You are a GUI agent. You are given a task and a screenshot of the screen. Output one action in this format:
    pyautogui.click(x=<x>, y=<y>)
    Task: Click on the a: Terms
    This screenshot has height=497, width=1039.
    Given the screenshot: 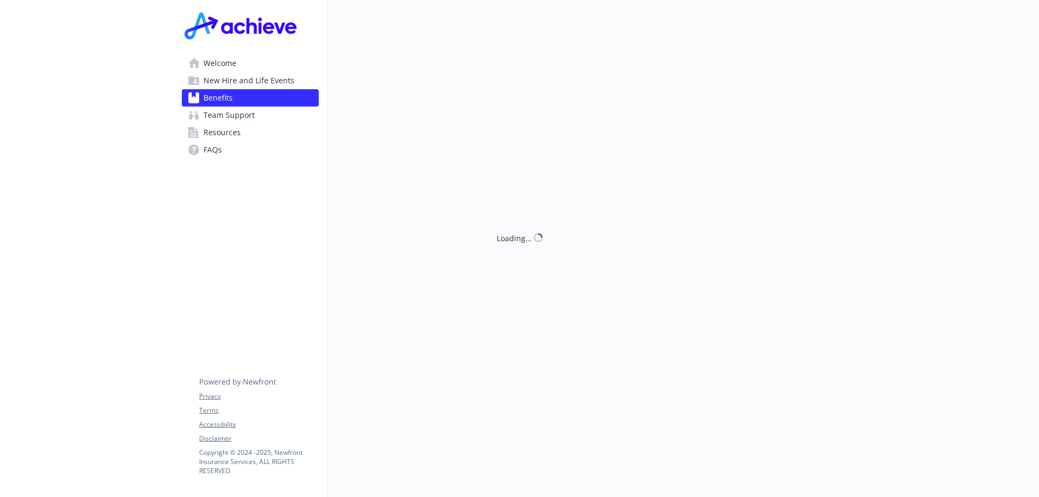 What is the action you would take?
    pyautogui.click(x=259, y=411)
    